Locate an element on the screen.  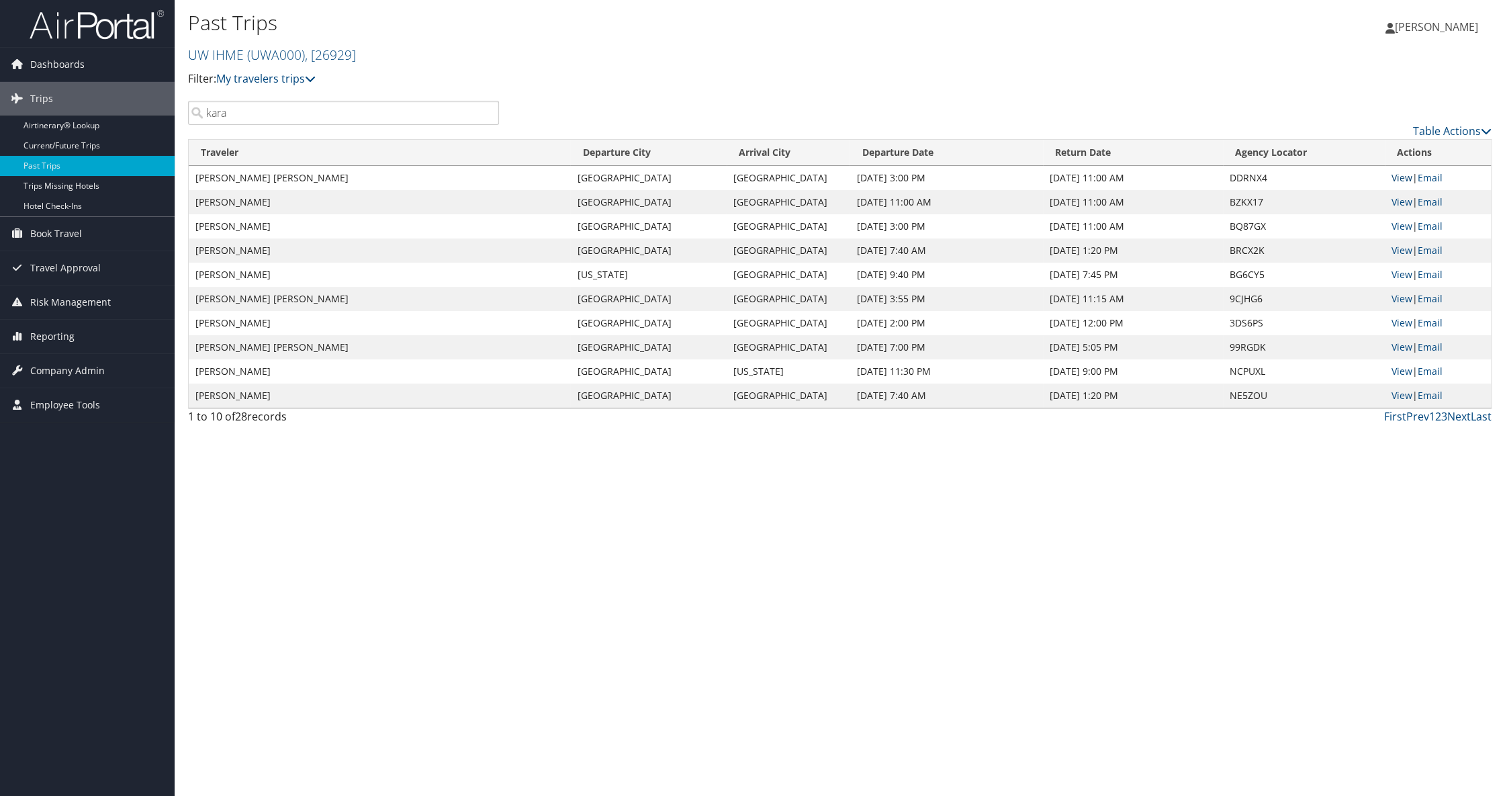
td: BG6CY5 is located at coordinates (1303, 275).